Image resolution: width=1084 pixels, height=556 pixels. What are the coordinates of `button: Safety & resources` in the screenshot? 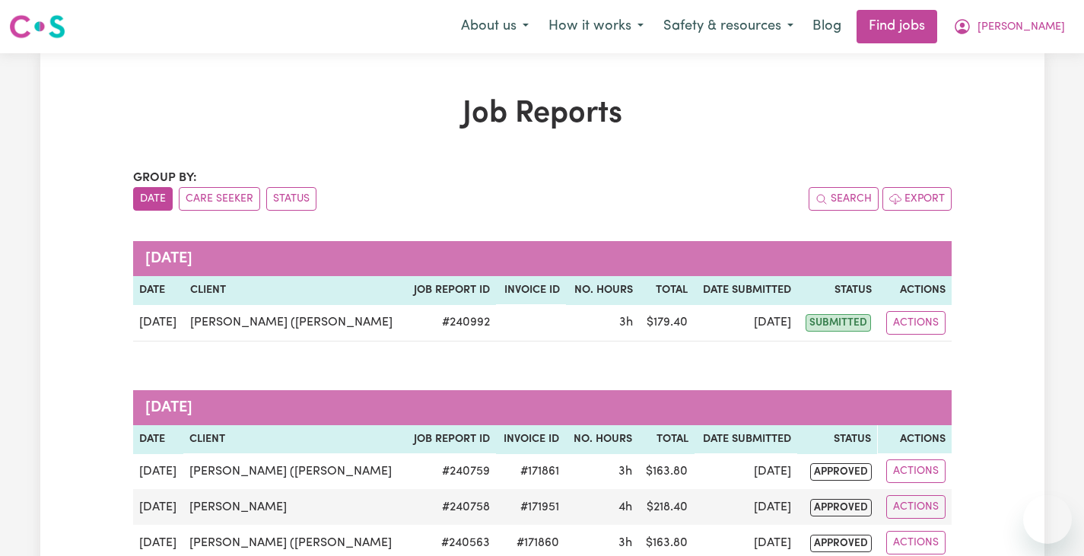 It's located at (728, 27).